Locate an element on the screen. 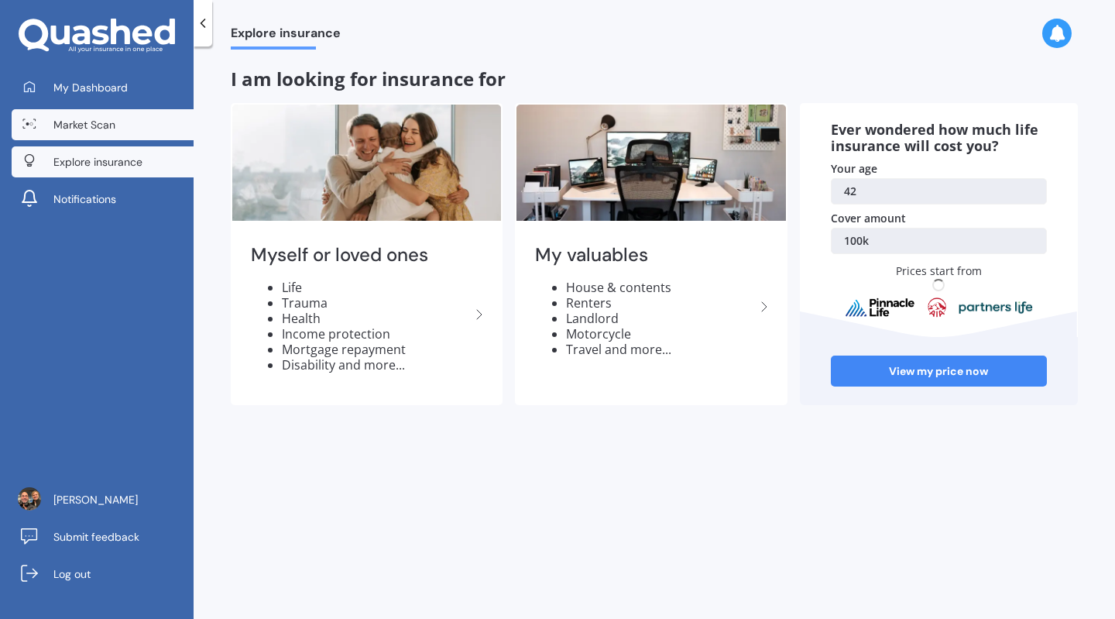 The height and width of the screenshot is (619, 1115). a: My Dashboard is located at coordinates (102, 87).